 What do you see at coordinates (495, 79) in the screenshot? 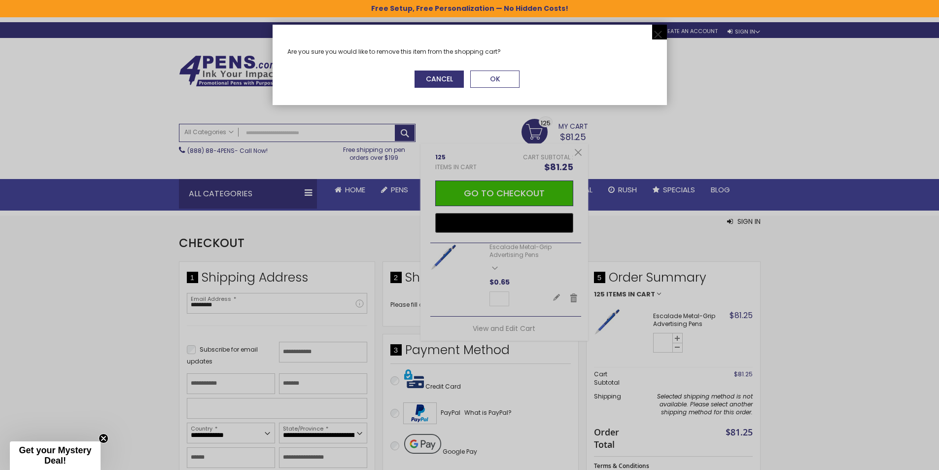
I see `span: OK` at bounding box center [495, 79].